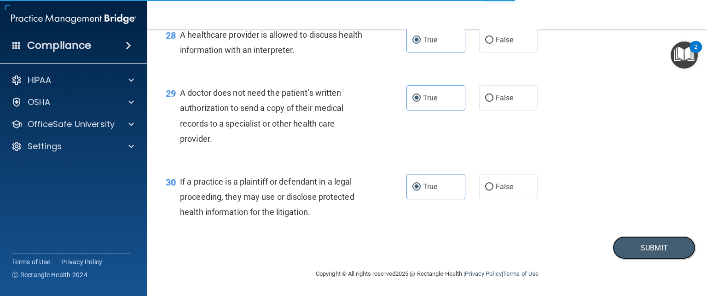 This screenshot has height=296, width=707. I want to click on button: Open Resource Center, 2 new notifications, so click(684, 55).